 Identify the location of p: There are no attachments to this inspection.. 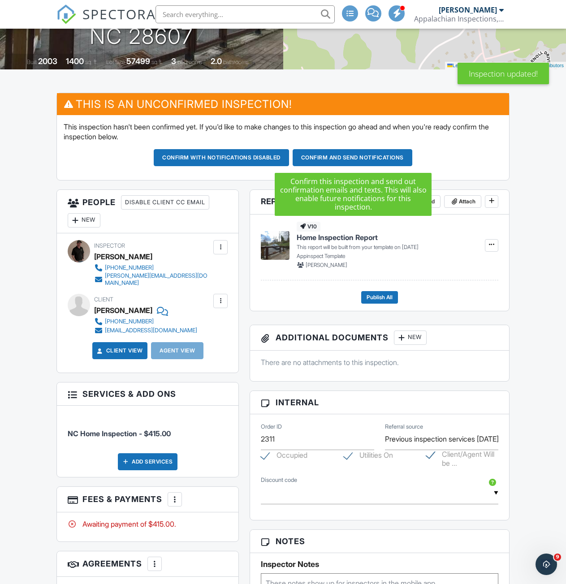
(379, 363).